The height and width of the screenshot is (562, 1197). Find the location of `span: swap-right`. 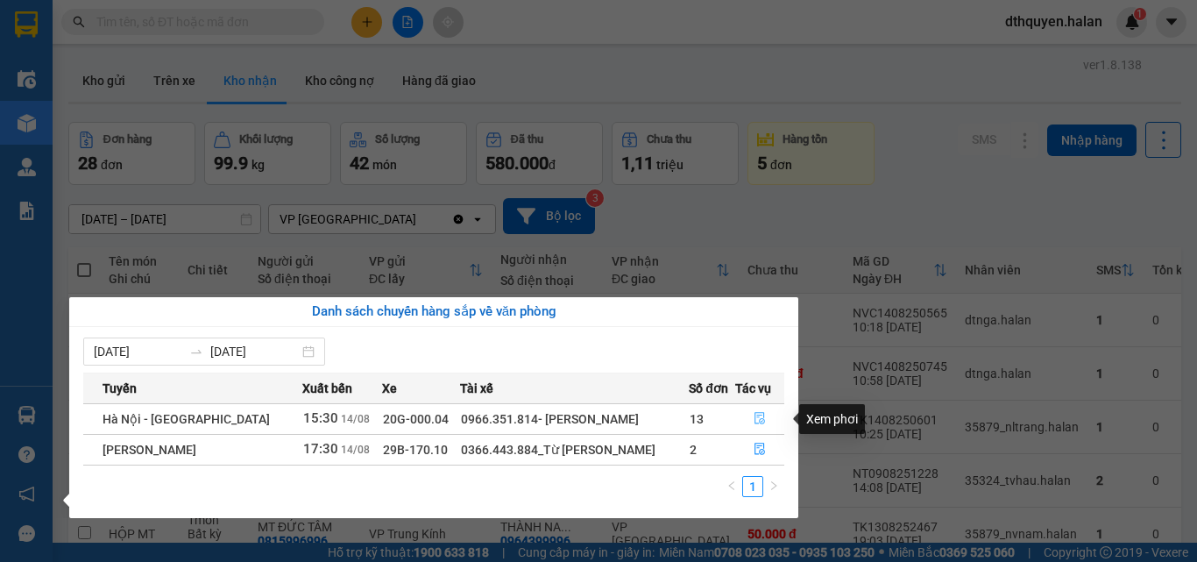

span: swap-right is located at coordinates (196, 351).